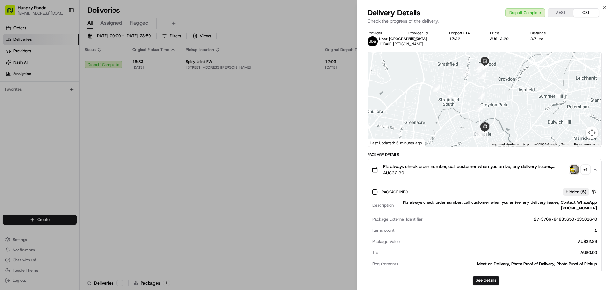 The image size is (612, 290). I want to click on div: Provider Id, so click(423, 33).